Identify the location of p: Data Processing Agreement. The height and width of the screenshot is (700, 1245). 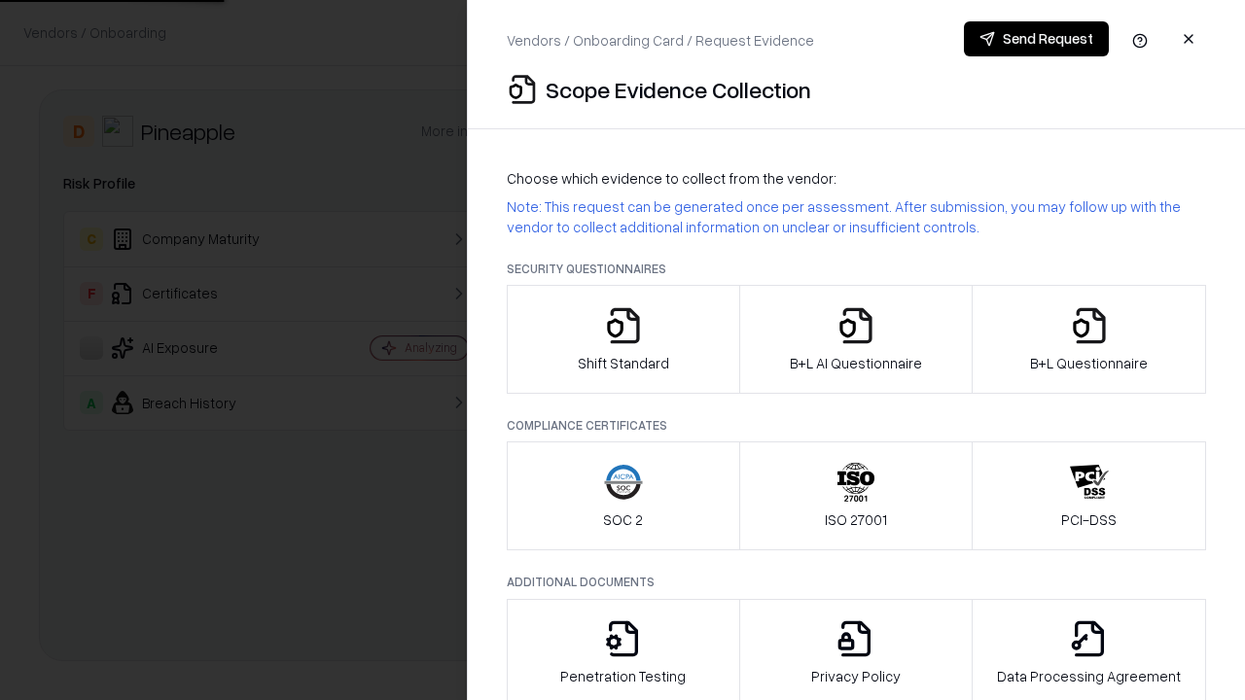
(1089, 676).